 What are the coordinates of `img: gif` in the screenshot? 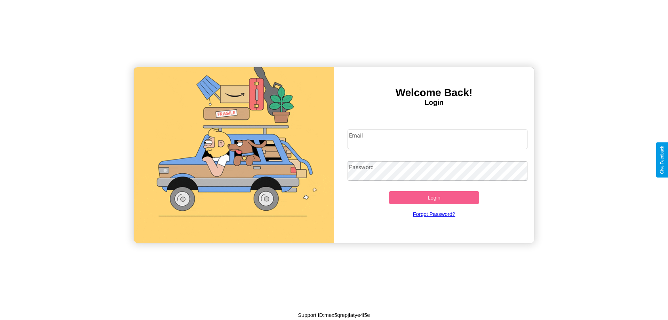 It's located at (234, 155).